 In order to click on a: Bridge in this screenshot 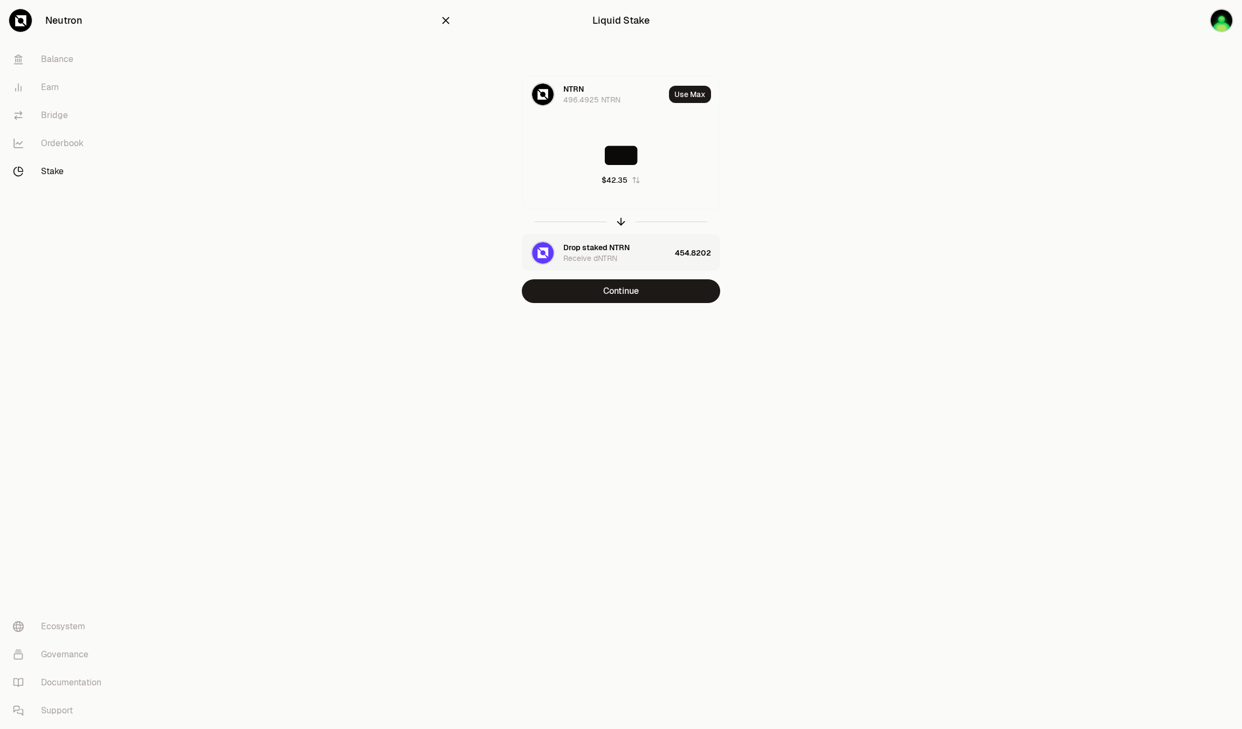, I will do `click(60, 115)`.